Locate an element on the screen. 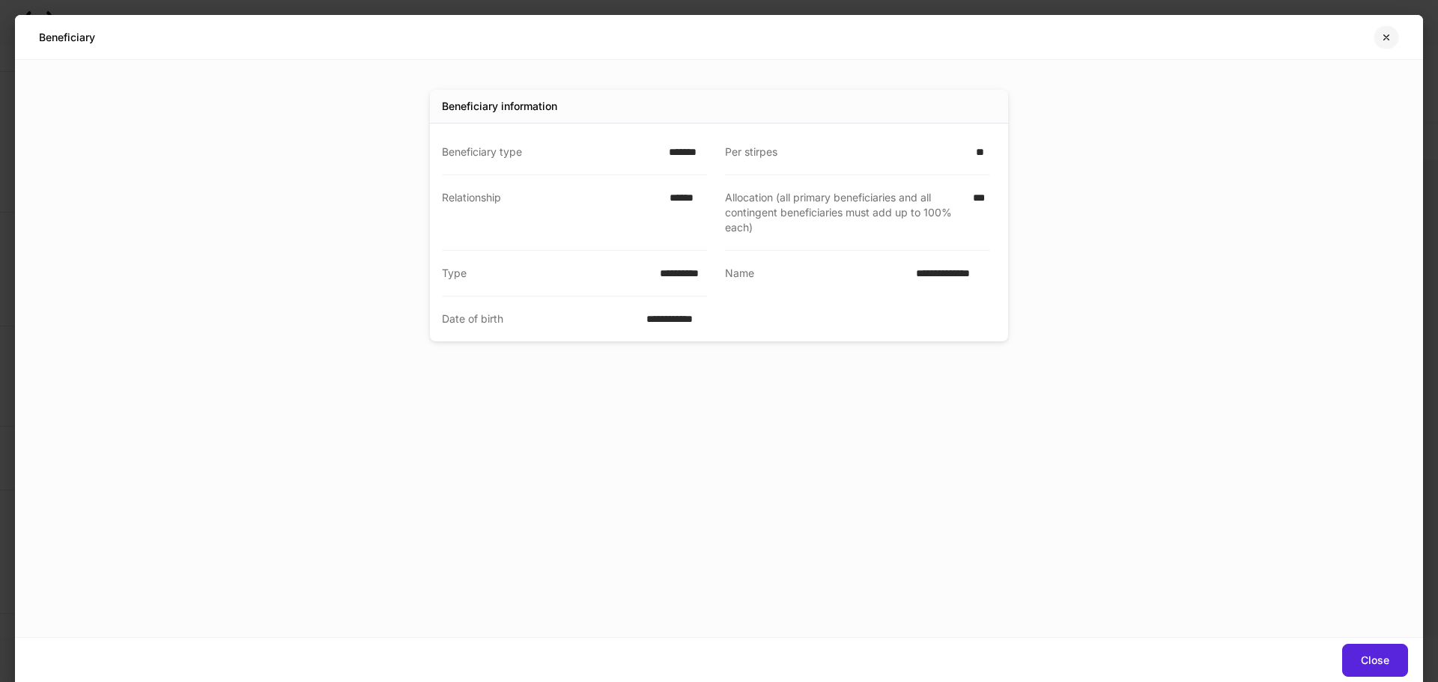  button: Close is located at coordinates (1375, 661).